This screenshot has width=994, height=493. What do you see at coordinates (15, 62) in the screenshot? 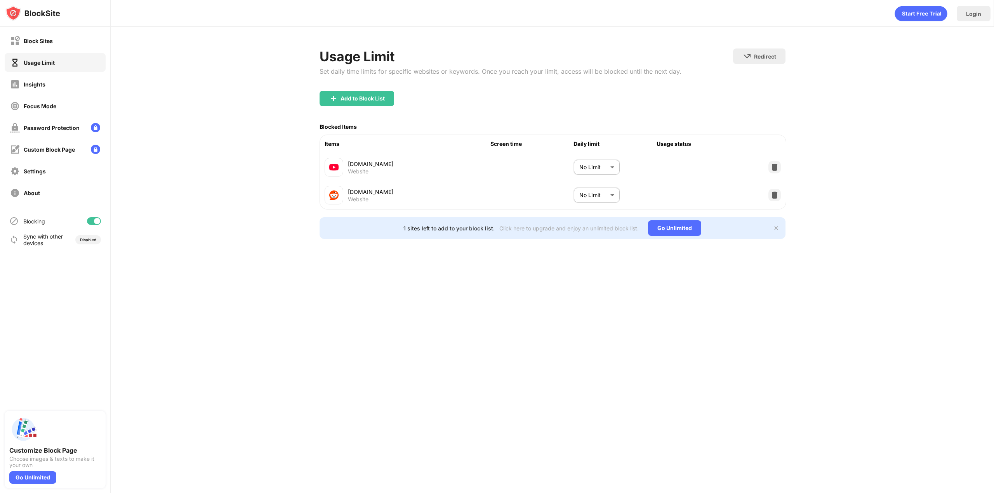
I see `img: time-usage-on.svg` at bounding box center [15, 62].